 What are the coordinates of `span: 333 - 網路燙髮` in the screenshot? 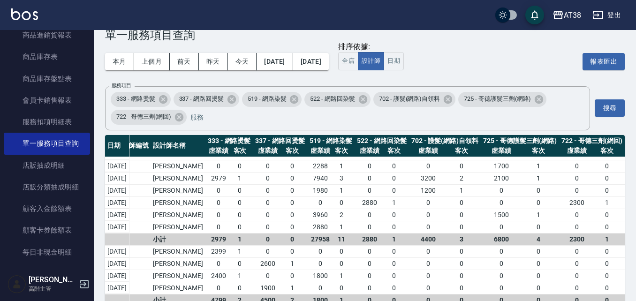 It's located at (136, 99).